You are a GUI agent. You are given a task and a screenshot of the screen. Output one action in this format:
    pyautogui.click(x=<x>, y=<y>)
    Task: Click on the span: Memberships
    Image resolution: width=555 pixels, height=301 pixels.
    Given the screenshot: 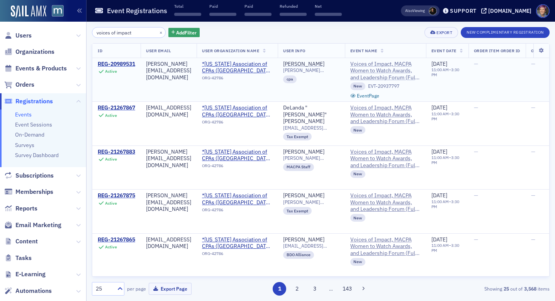 What is the action you would take?
    pyautogui.click(x=34, y=192)
    